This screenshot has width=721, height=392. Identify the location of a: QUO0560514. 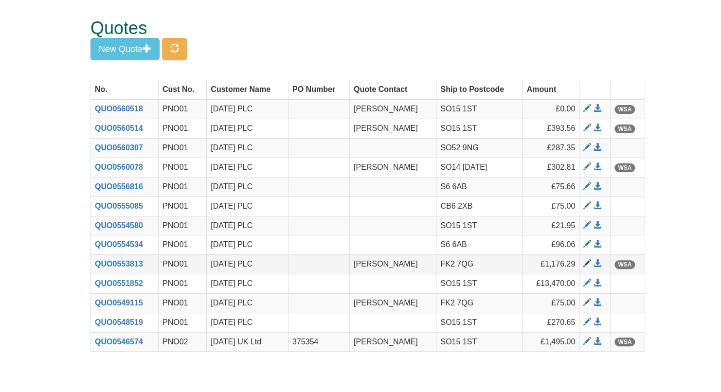
(119, 128).